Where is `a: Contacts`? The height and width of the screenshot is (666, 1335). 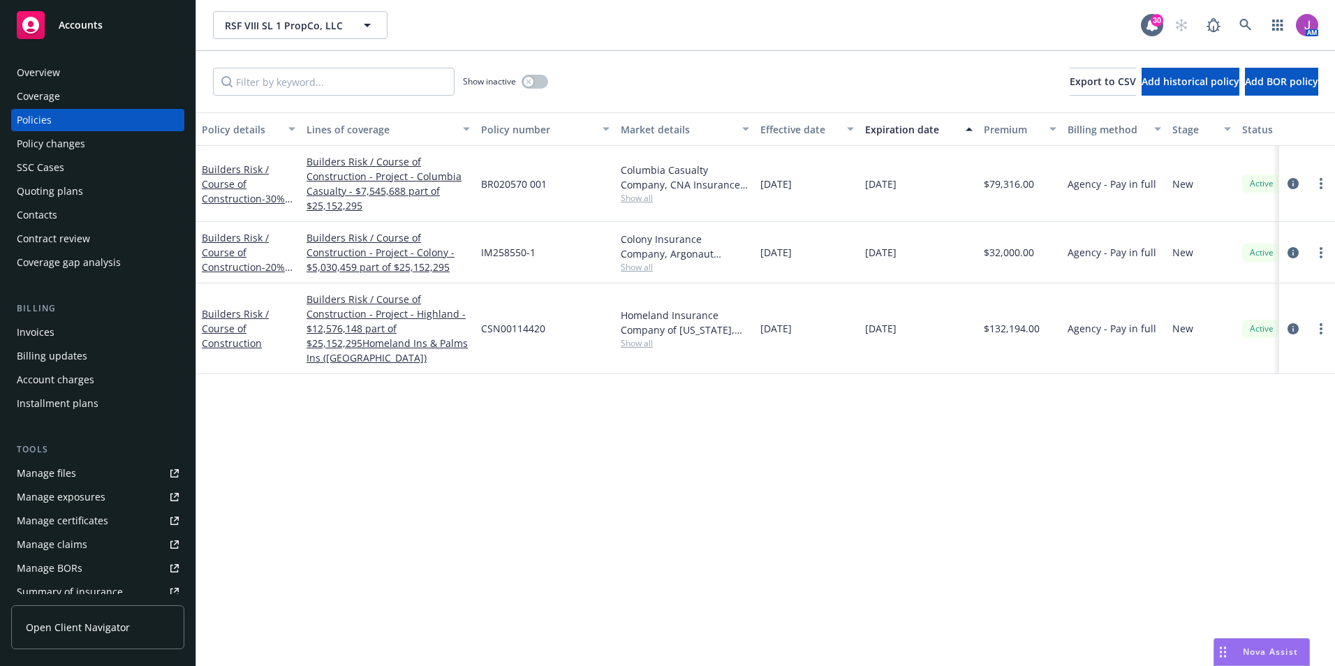 a: Contacts is located at coordinates (98, 215).